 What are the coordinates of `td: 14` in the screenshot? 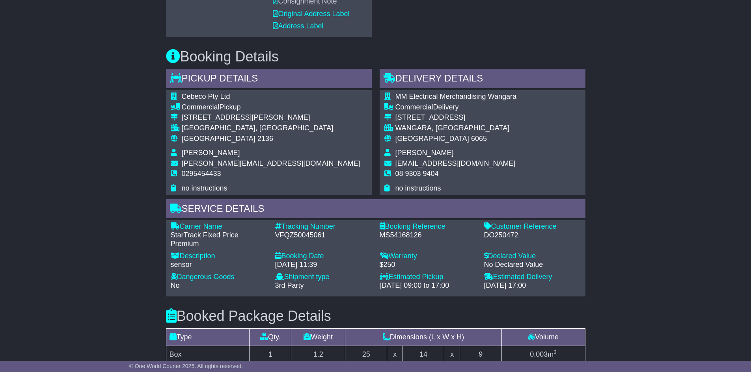 It's located at (423, 355).